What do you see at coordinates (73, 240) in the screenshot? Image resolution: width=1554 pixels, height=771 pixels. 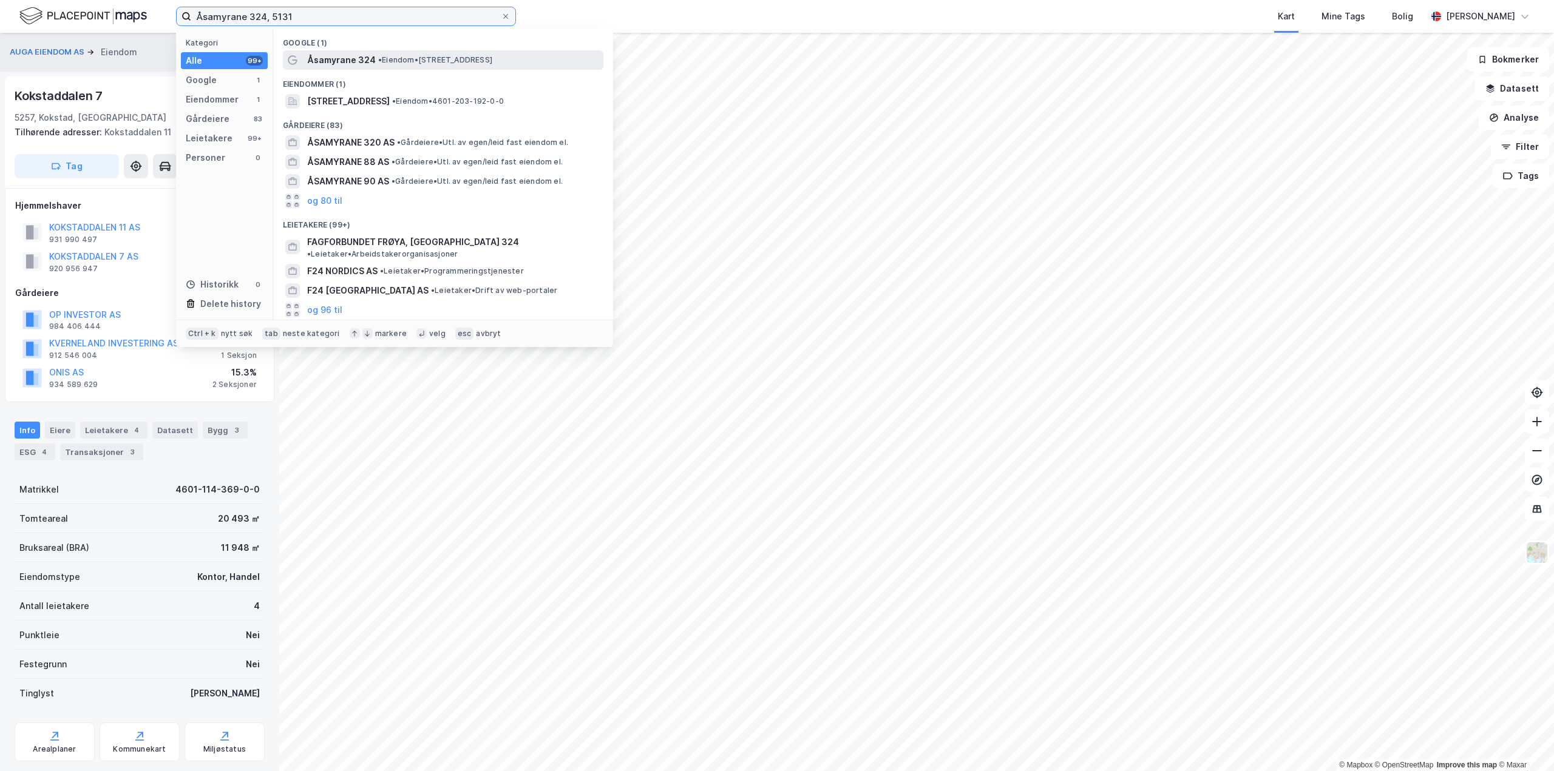 I see `div: 931 990 497` at bounding box center [73, 240].